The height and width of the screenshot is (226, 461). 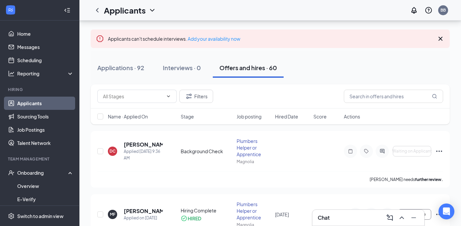 What do you see at coordinates (394, 96) in the screenshot?
I see `input: Search in offers and hires` at bounding box center [394, 96].